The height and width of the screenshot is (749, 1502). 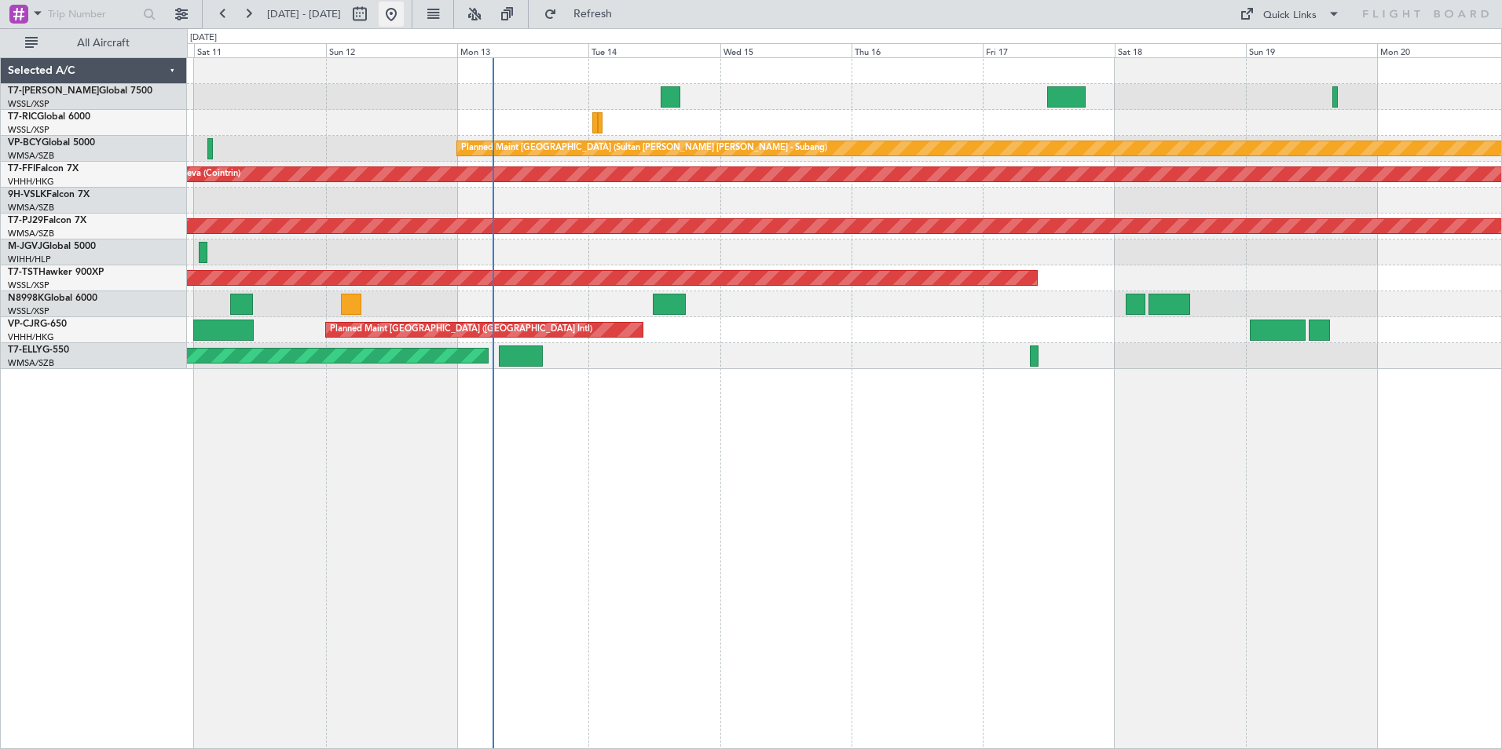 What do you see at coordinates (103, 43) in the screenshot?
I see `span: All Aircraft` at bounding box center [103, 43].